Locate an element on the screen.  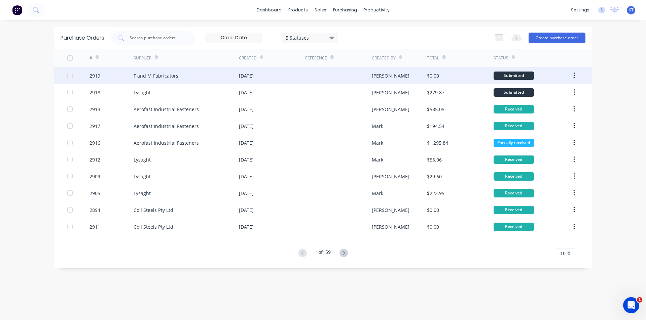
div: 1 of 159 is located at coordinates (323, 254).